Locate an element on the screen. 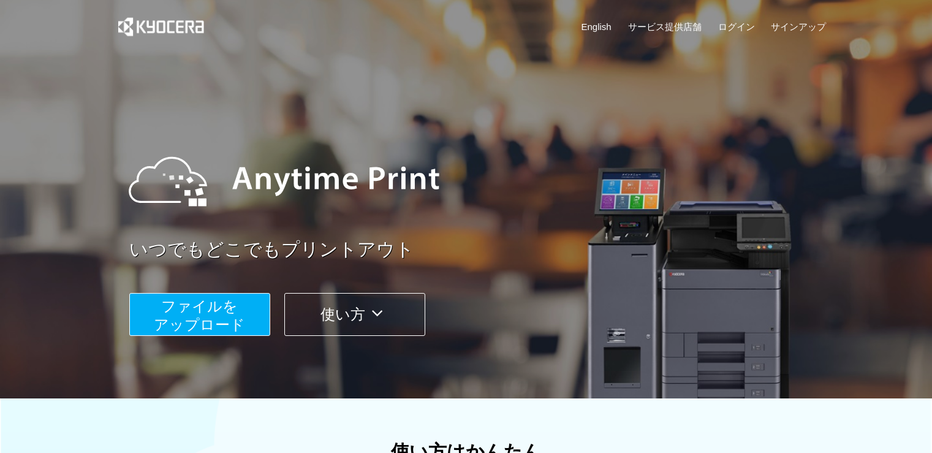  span: ファイルを ​​アップロード is located at coordinates (199, 315).